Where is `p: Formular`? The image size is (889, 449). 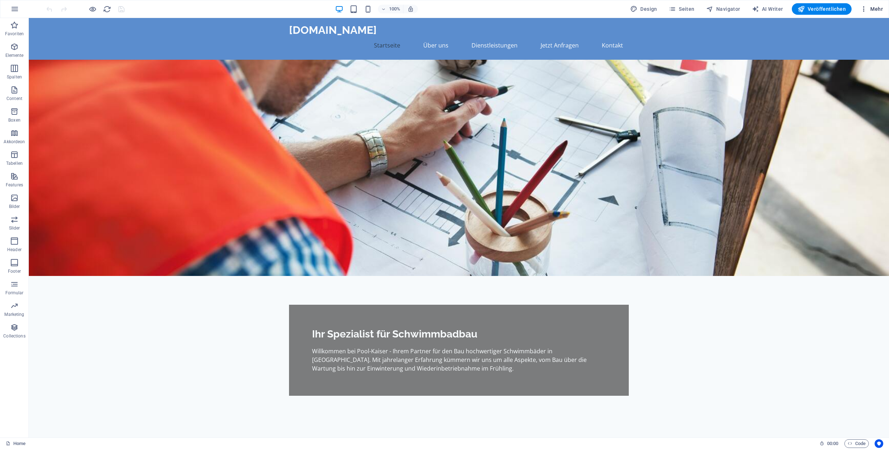
p: Formular is located at coordinates (14, 293).